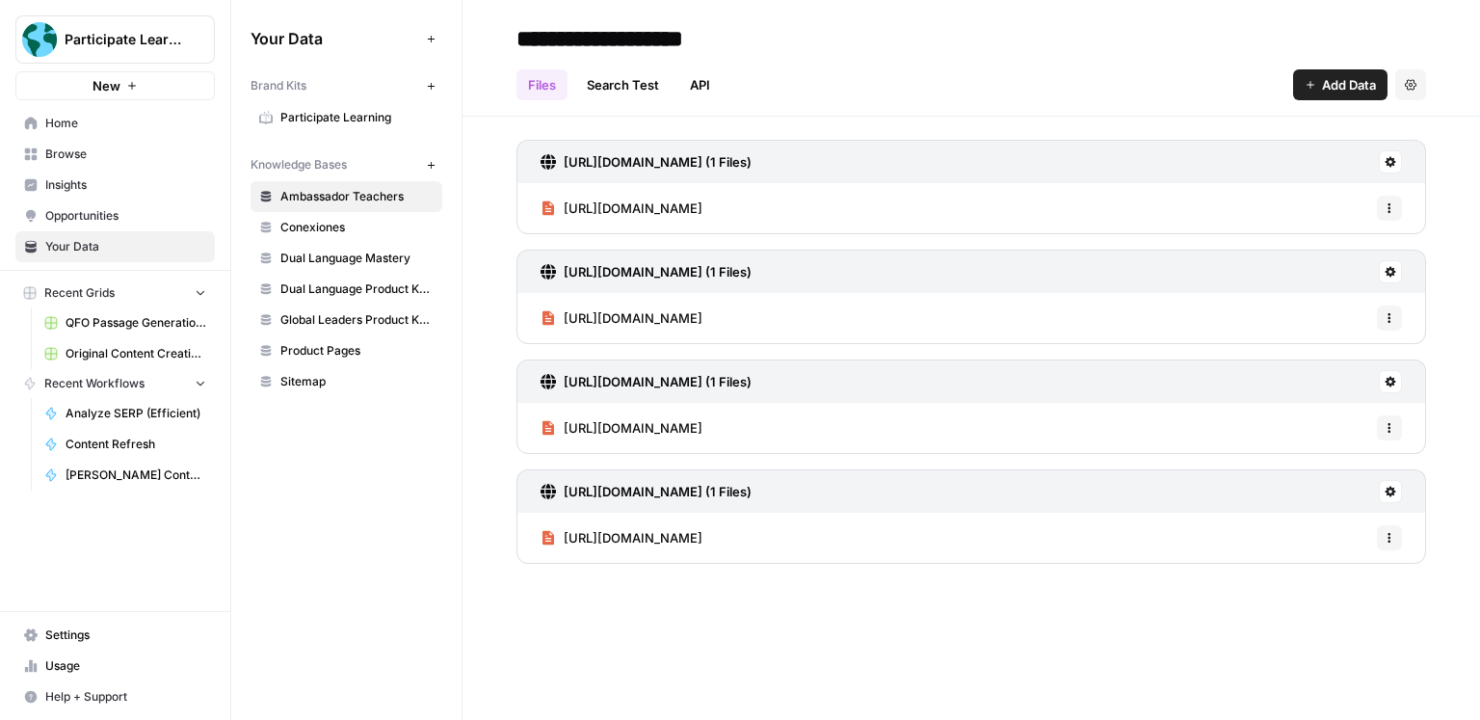  I want to click on button: Add Data, so click(1340, 85).